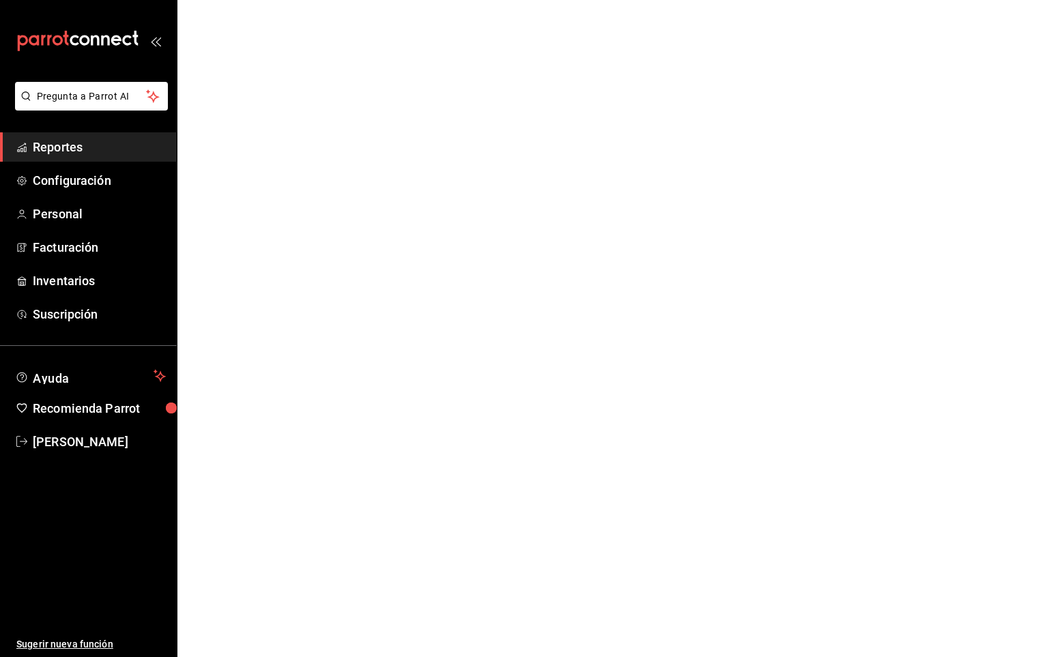 This screenshot has width=1040, height=657. What do you see at coordinates (91, 96) in the screenshot?
I see `span: Pregunta a Parrot AI` at bounding box center [91, 96].